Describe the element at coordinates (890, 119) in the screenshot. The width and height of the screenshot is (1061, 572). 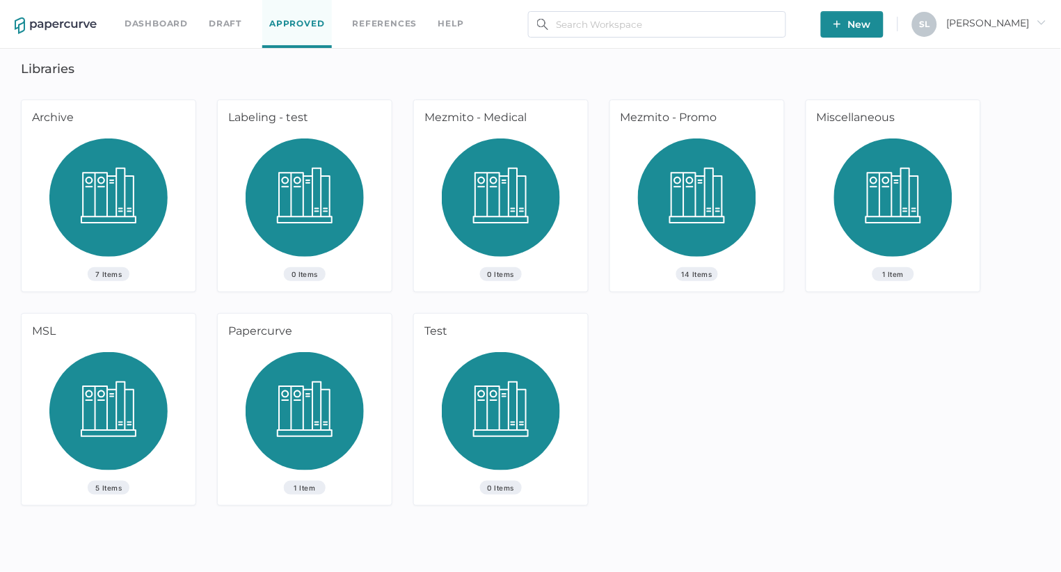
I see `div: Miscellaneous` at that location.